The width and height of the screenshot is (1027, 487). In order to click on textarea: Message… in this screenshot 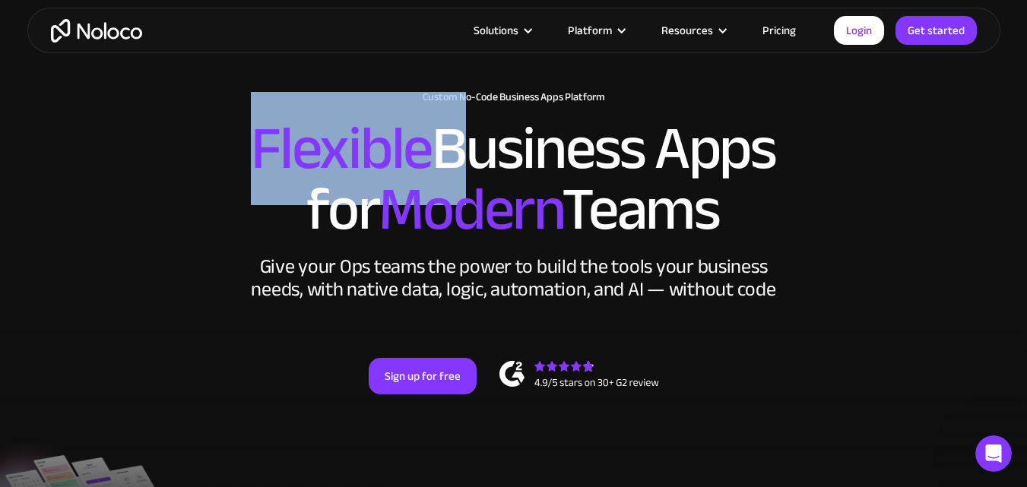, I will do `click(152, 340)`.